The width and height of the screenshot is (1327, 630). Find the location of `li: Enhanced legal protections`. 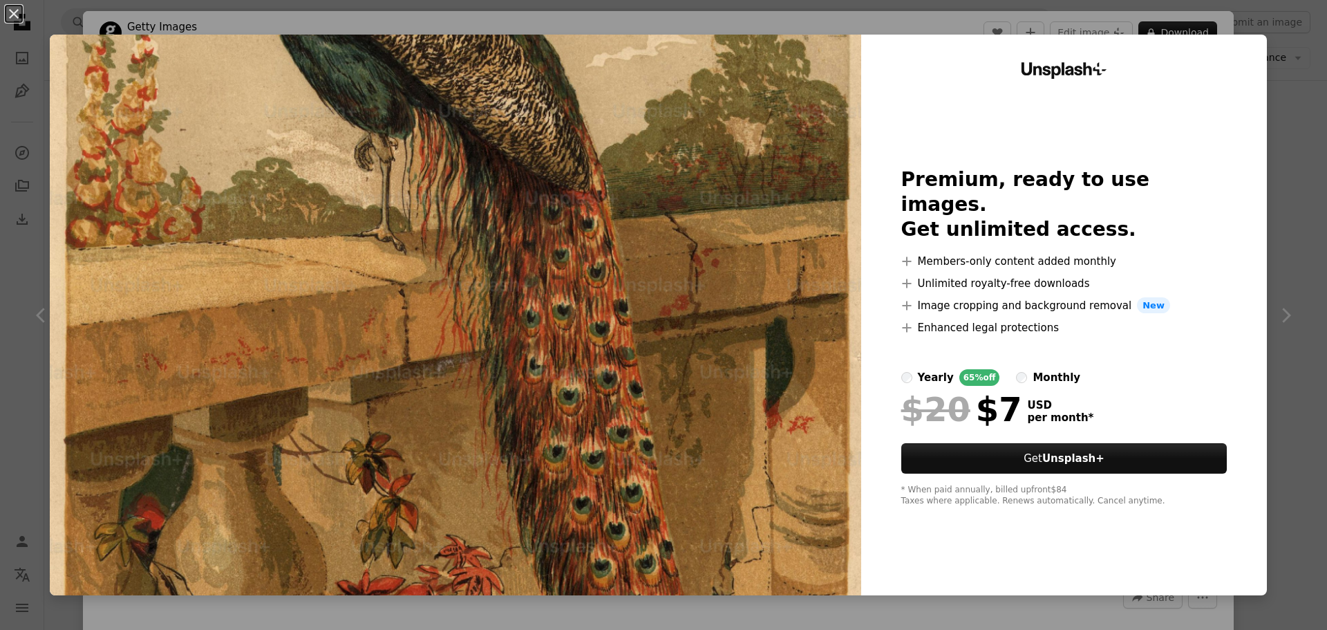

li: Enhanced legal protections is located at coordinates (1064, 328).